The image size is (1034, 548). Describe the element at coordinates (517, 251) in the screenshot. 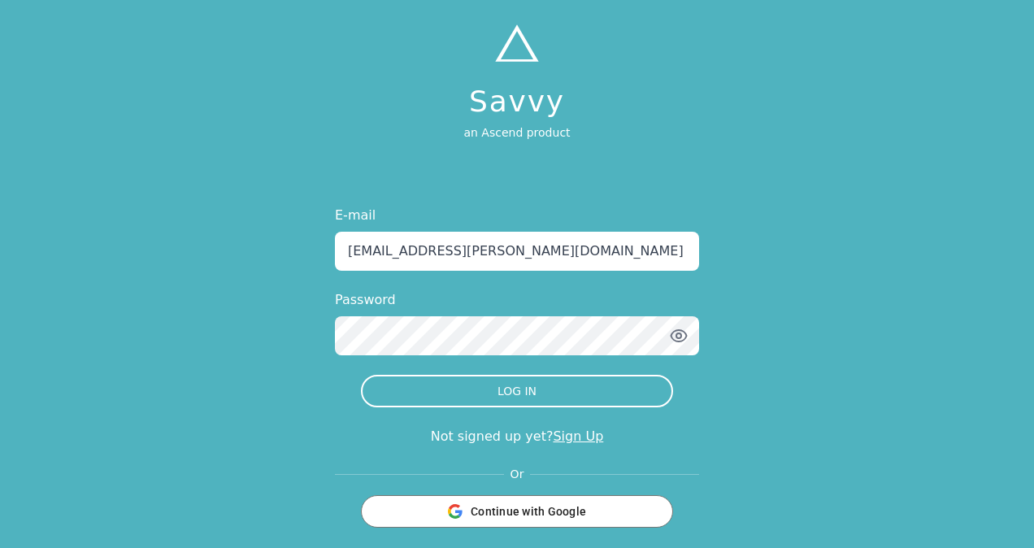

I see `input: Enter your email` at that location.